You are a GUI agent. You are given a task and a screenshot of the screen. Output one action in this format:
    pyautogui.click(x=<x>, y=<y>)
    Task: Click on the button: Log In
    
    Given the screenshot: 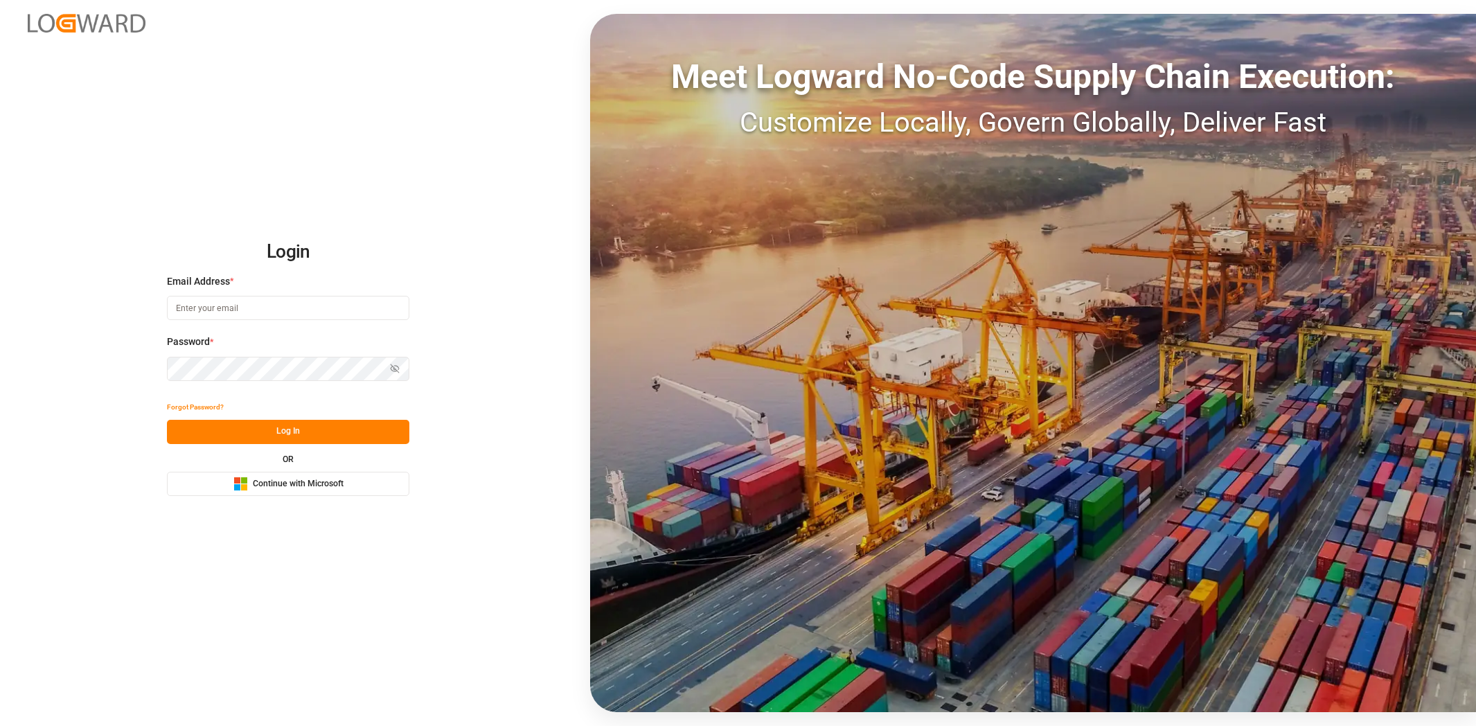 What is the action you would take?
    pyautogui.click(x=288, y=432)
    